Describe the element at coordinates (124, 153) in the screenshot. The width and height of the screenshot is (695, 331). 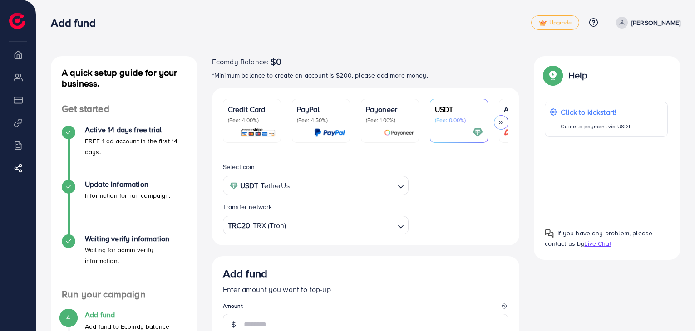
I see `li: Active 14 days free trial` at that location.